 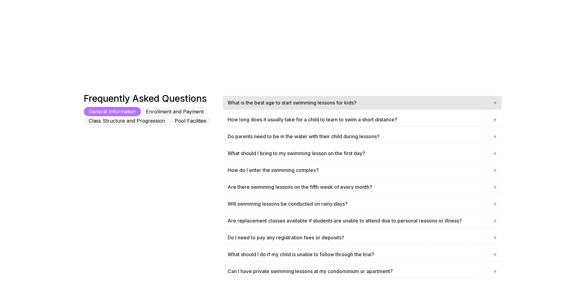 What do you see at coordinates (362, 204) in the screenshot?
I see `div: Will swimming lessons be conducted on rainy days?` at bounding box center [362, 204].